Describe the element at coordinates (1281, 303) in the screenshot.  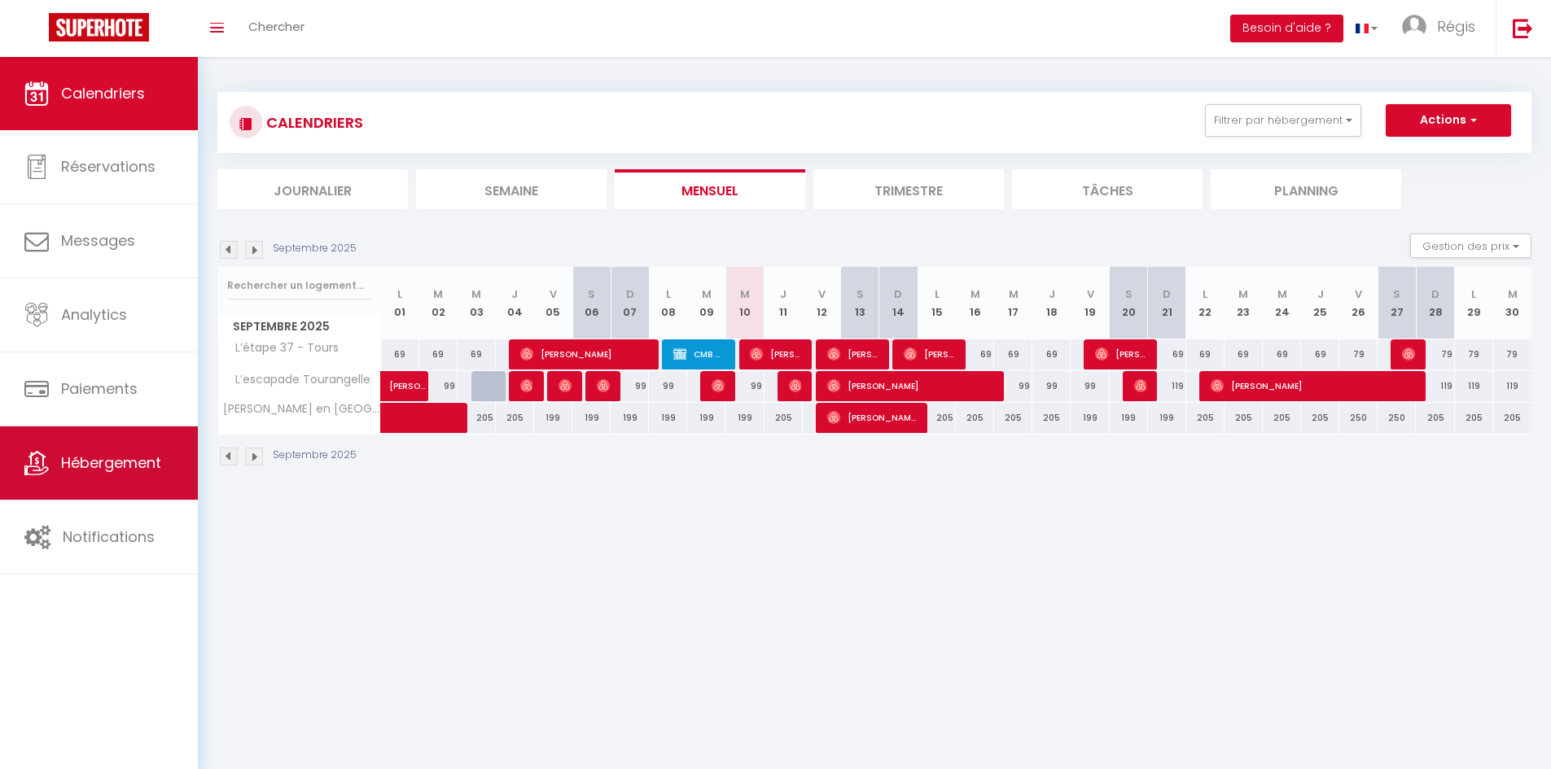
I see `th: 24` at that location.